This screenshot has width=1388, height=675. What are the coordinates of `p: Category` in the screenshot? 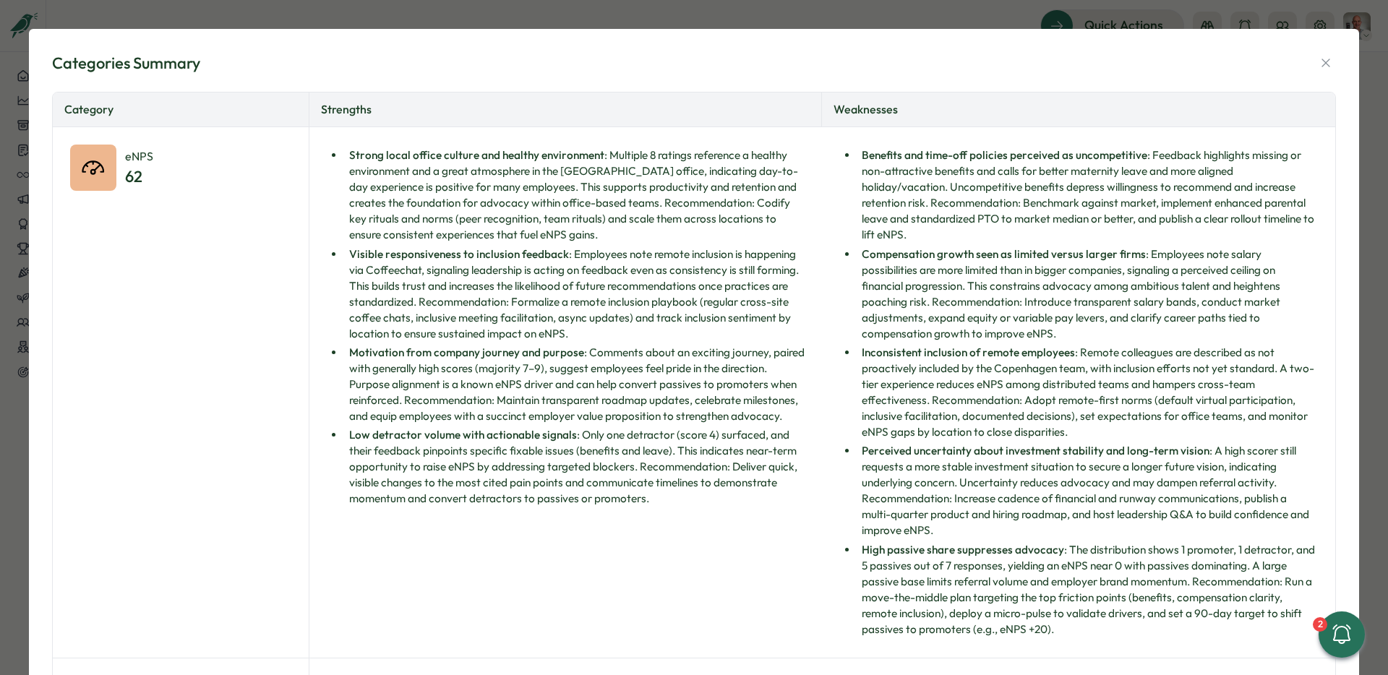 It's located at (181, 109).